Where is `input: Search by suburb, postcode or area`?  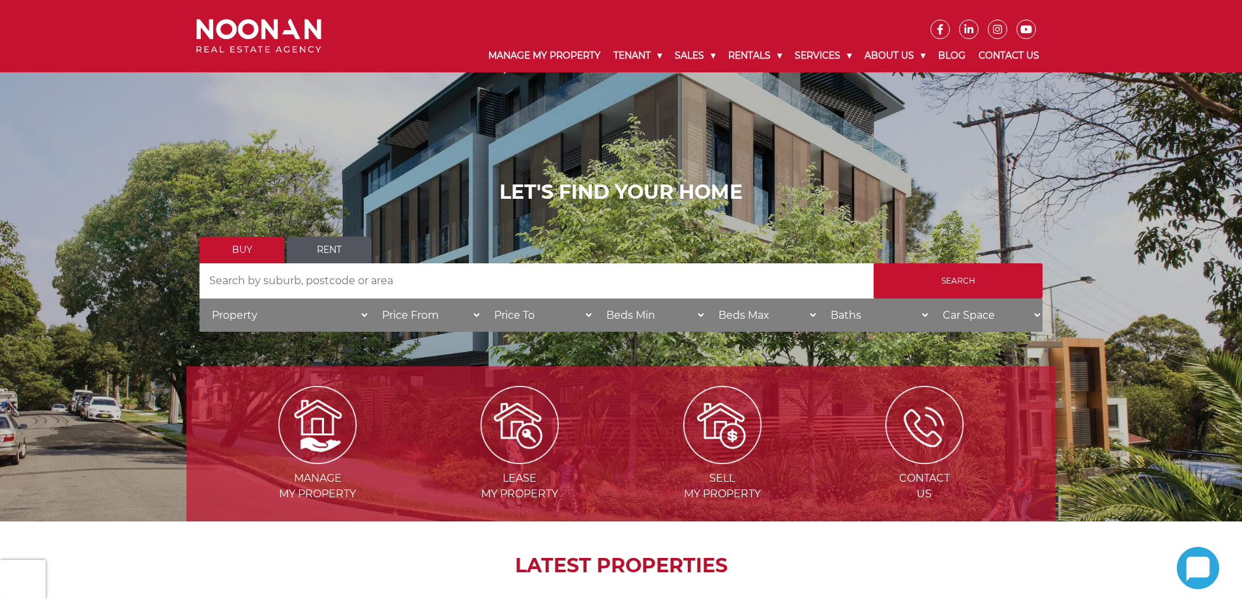 input: Search by suburb, postcode or area is located at coordinates (536, 281).